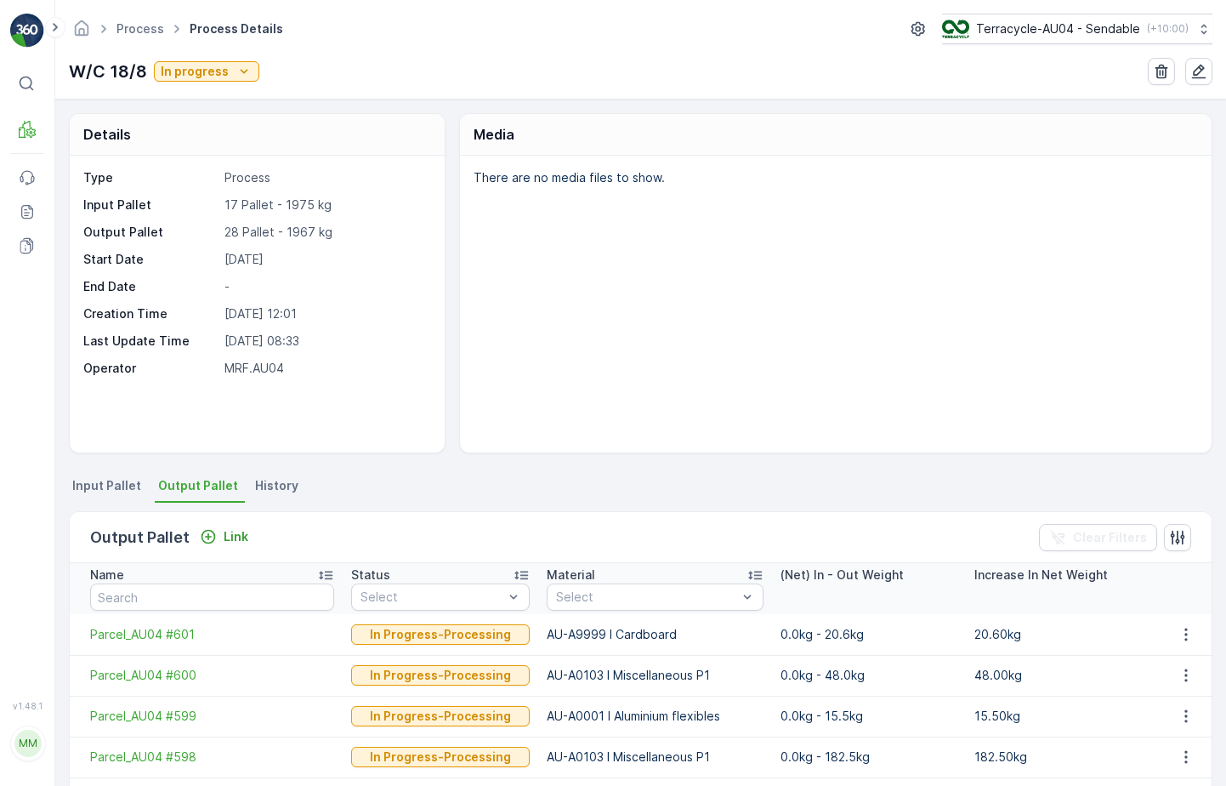 This screenshot has height=786, width=1226. I want to click on td: 0.0kg - 182.5kg, so click(869, 757).